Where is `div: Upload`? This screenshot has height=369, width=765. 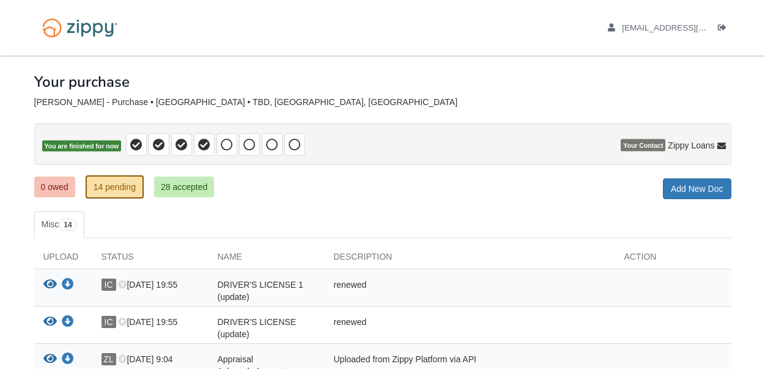 div: Upload is located at coordinates (63, 260).